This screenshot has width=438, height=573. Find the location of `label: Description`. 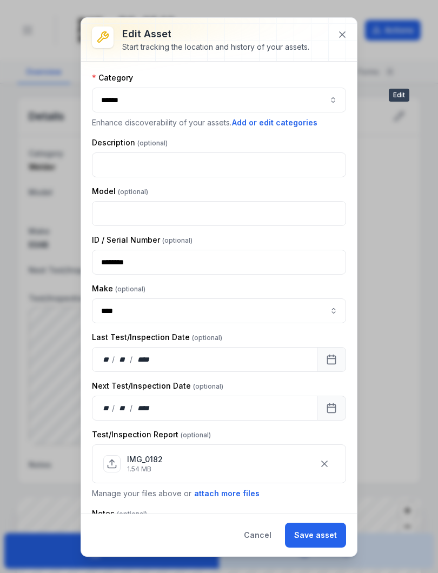

label: Description is located at coordinates (130, 143).